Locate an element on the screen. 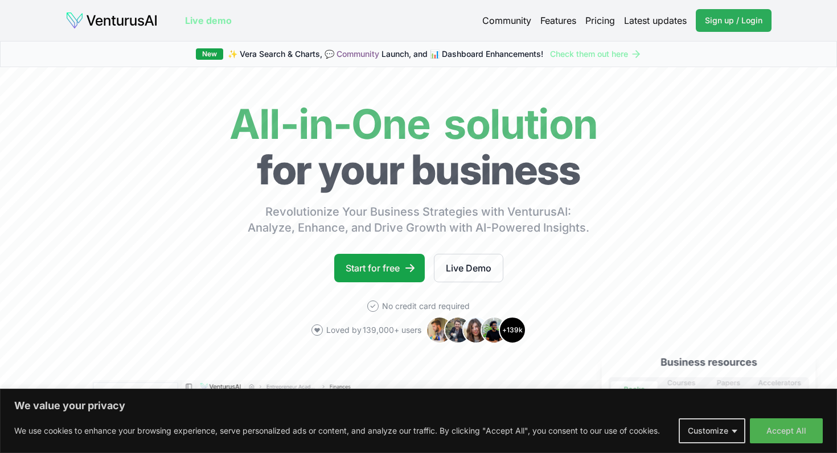  p: We use cookies to enhance your browsing experience, serve personalized ads or content, and analyz... is located at coordinates (337, 431).